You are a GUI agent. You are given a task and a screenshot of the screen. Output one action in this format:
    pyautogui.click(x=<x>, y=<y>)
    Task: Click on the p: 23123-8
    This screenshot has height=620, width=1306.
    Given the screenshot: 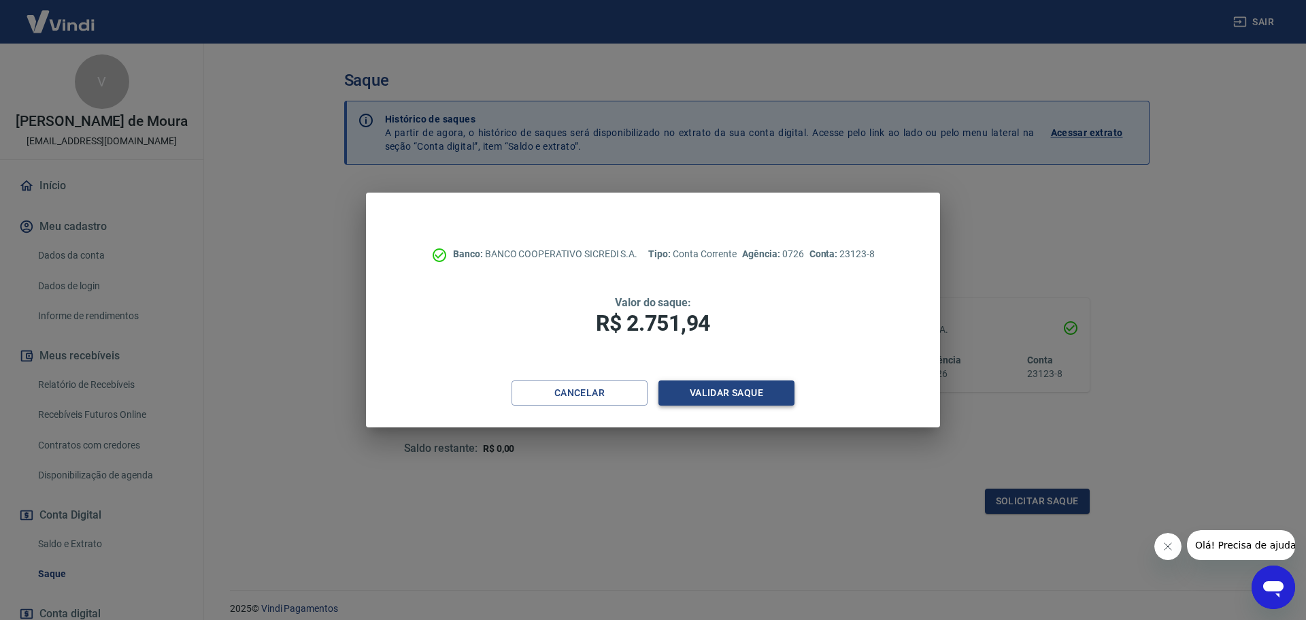 What is the action you would take?
    pyautogui.click(x=842, y=254)
    